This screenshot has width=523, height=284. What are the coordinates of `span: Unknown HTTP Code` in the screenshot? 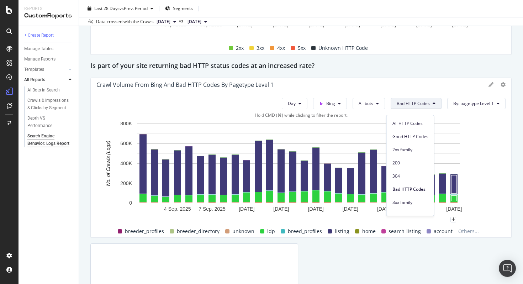 It's located at (343, 48).